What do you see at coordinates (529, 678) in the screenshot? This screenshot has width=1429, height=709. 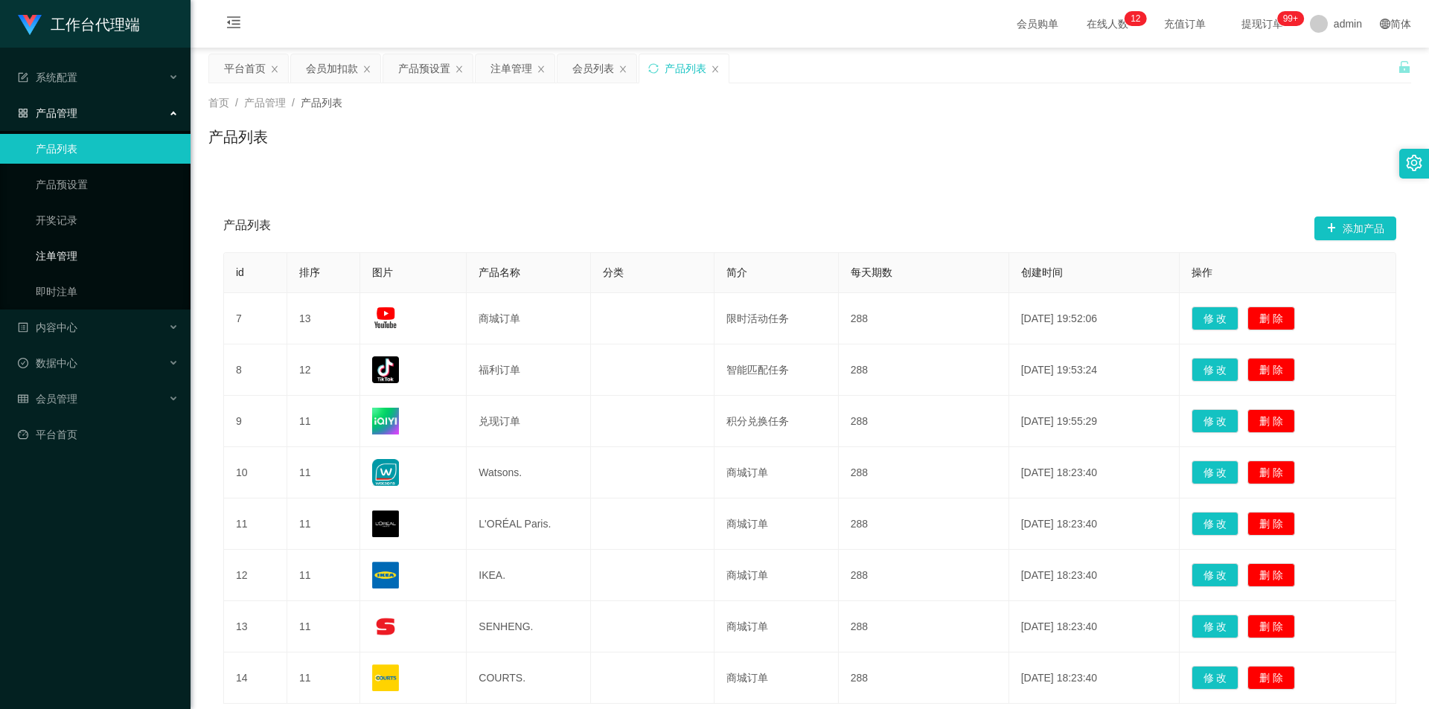 I see `td: COURTS.` at bounding box center [529, 678].